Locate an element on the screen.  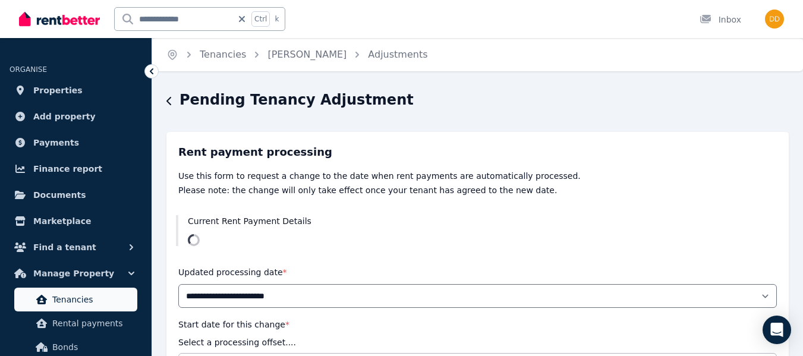
img: Dean Devere is located at coordinates (774, 19).